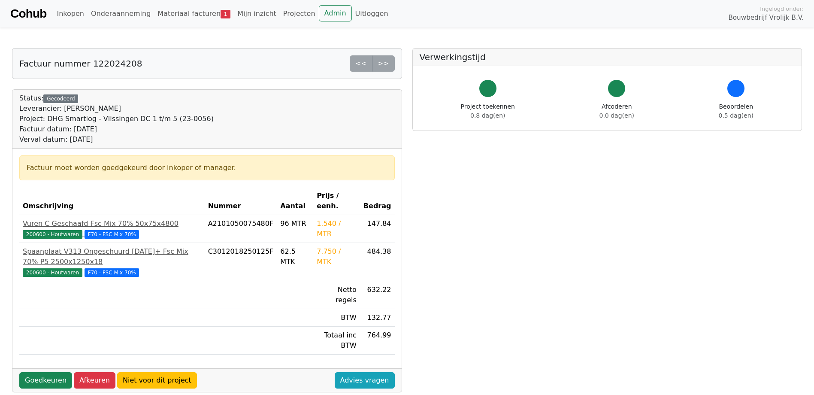 Image resolution: width=814 pixels, height=395 pixels. What do you see at coordinates (70, 14) in the screenshot?
I see `a: Inkopen` at bounding box center [70, 14].